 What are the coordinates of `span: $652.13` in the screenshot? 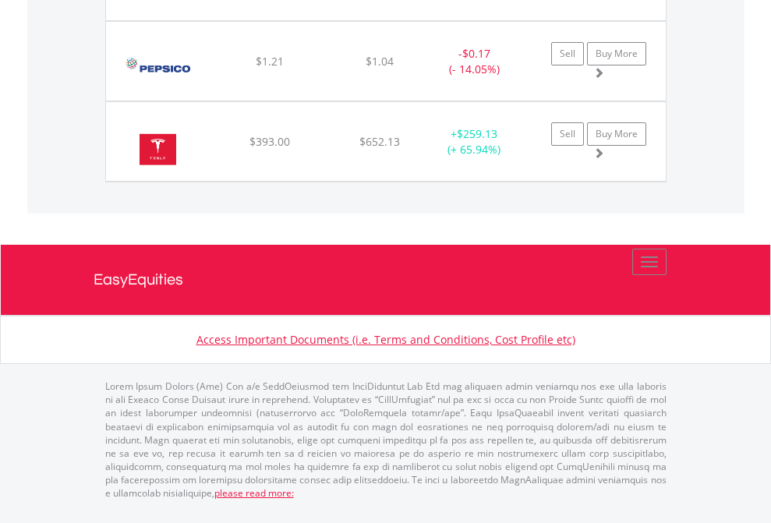 It's located at (380, 141).